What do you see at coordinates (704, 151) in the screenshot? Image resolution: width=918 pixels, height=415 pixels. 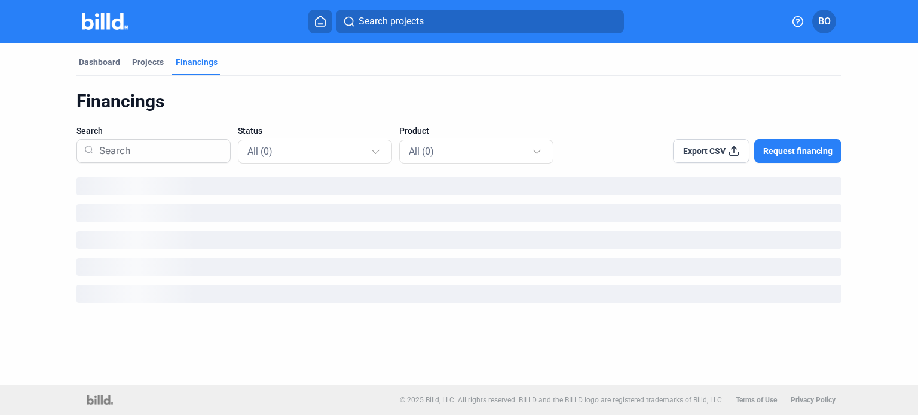 I see `span: Export CSV` at bounding box center [704, 151].